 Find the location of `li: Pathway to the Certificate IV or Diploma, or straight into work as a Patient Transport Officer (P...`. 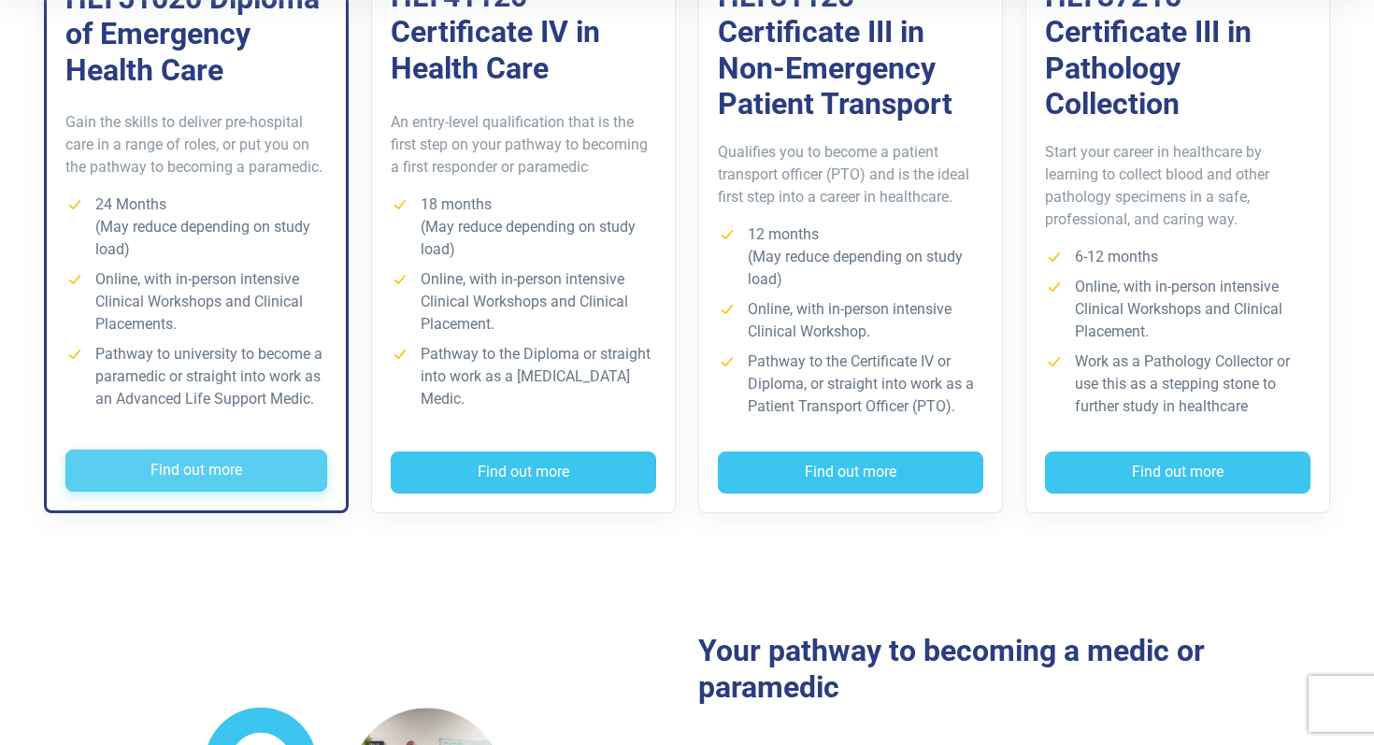

li: Pathway to the Certificate IV or Diploma, or straight into work as a Patient Transport Officer (P... is located at coordinates (851, 384).